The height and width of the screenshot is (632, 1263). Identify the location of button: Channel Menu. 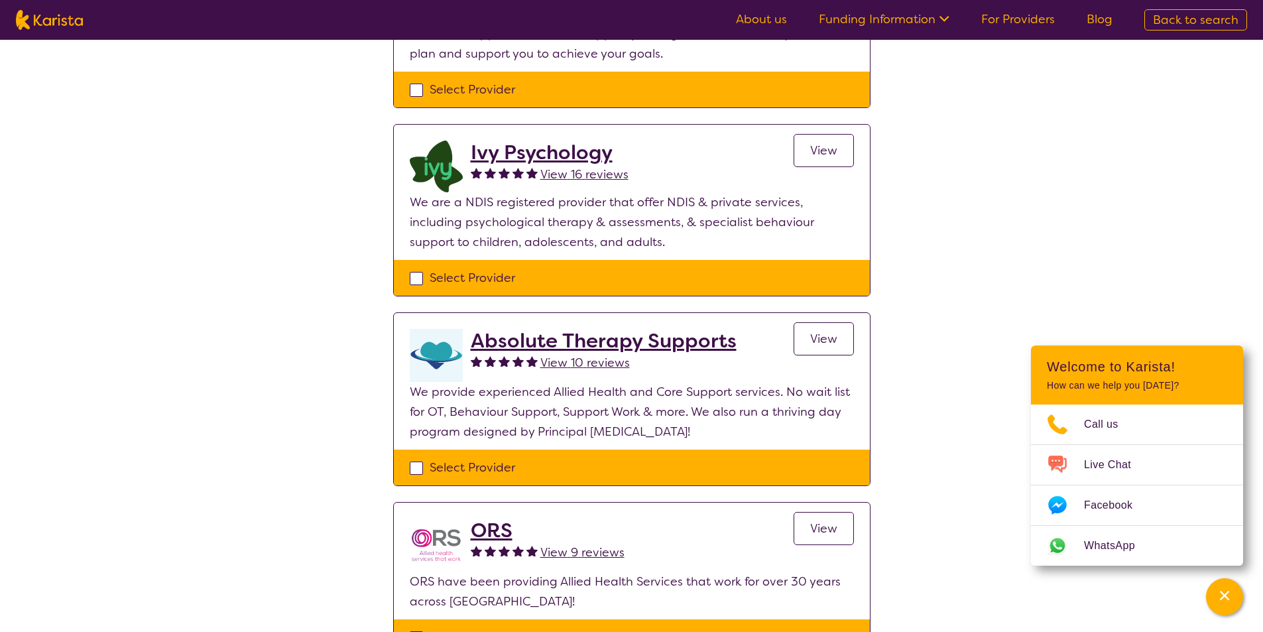
(1225, 597).